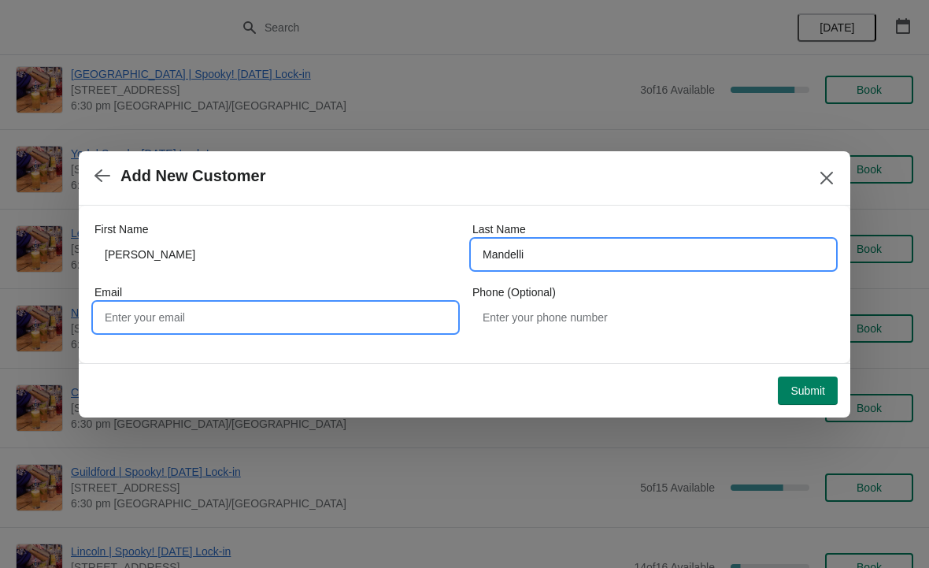 This screenshot has width=929, height=568. What do you see at coordinates (808, 390) in the screenshot?
I see `span: Submit` at bounding box center [808, 390].